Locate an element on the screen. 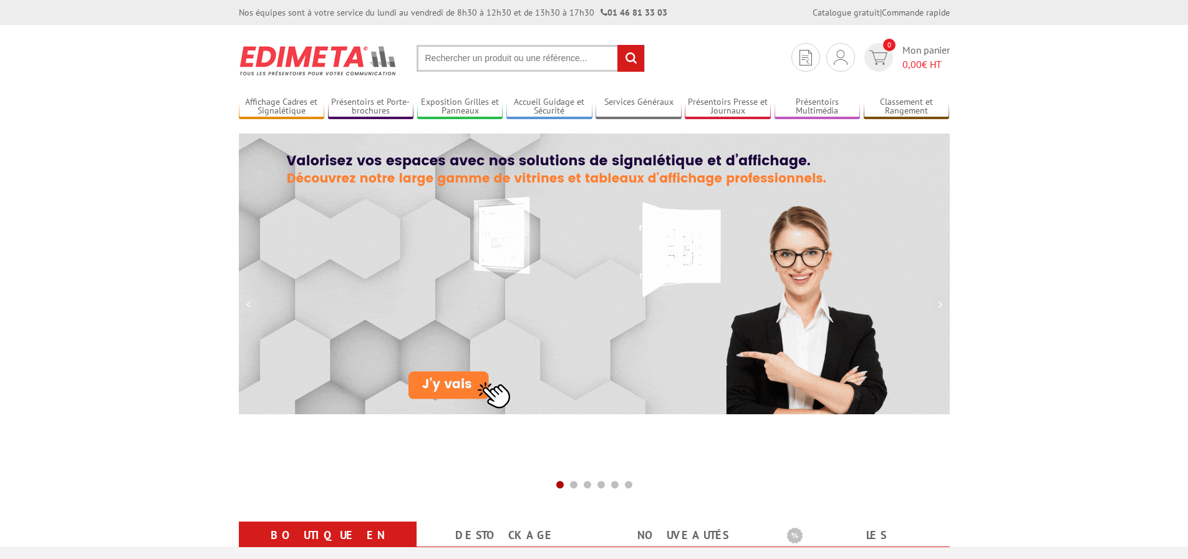 This screenshot has height=559, width=1188. a: Présentoirs Multimédia is located at coordinates (818, 107).